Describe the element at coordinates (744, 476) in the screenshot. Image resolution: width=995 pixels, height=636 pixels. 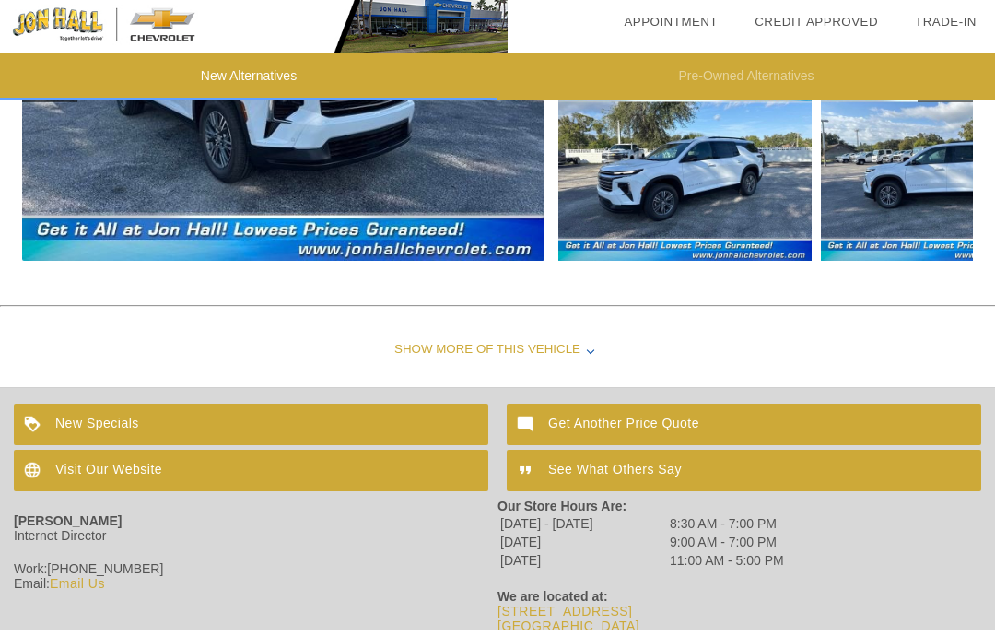
I see `div: See What Others Say` at that location.